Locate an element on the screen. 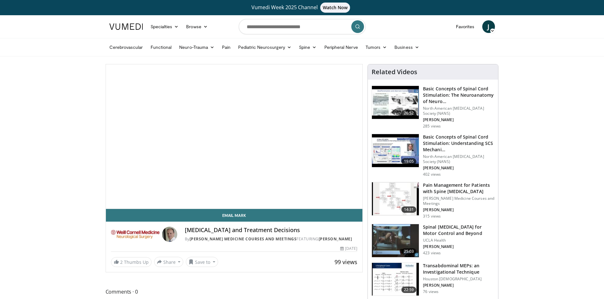 The height and width of the screenshot is (299, 604). h3: Basic Concepts of Spinal Cord Stimulation: The Neuroanatomy of Neuro… is located at coordinates (458, 95).